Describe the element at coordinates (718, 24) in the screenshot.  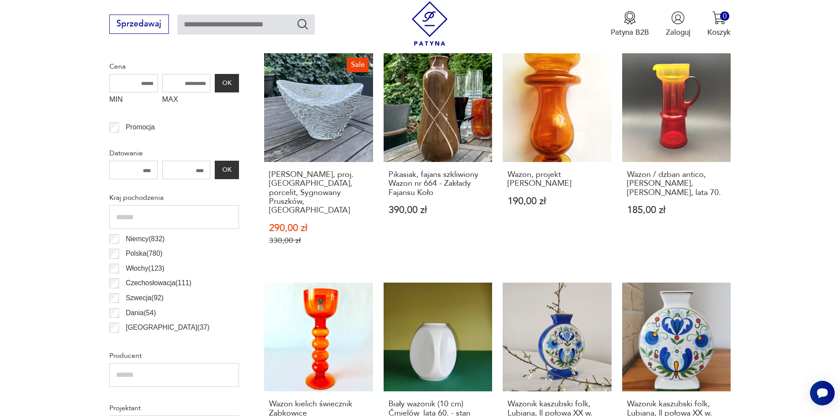
I see `button: 0Koszyk` at that location.